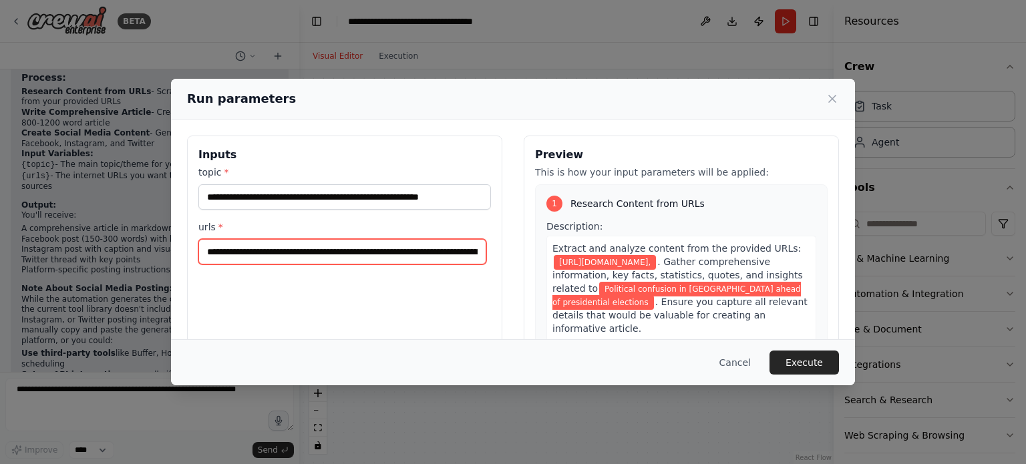  Describe the element at coordinates (345, 155) in the screenshot. I see `h3: Inputs` at that location.